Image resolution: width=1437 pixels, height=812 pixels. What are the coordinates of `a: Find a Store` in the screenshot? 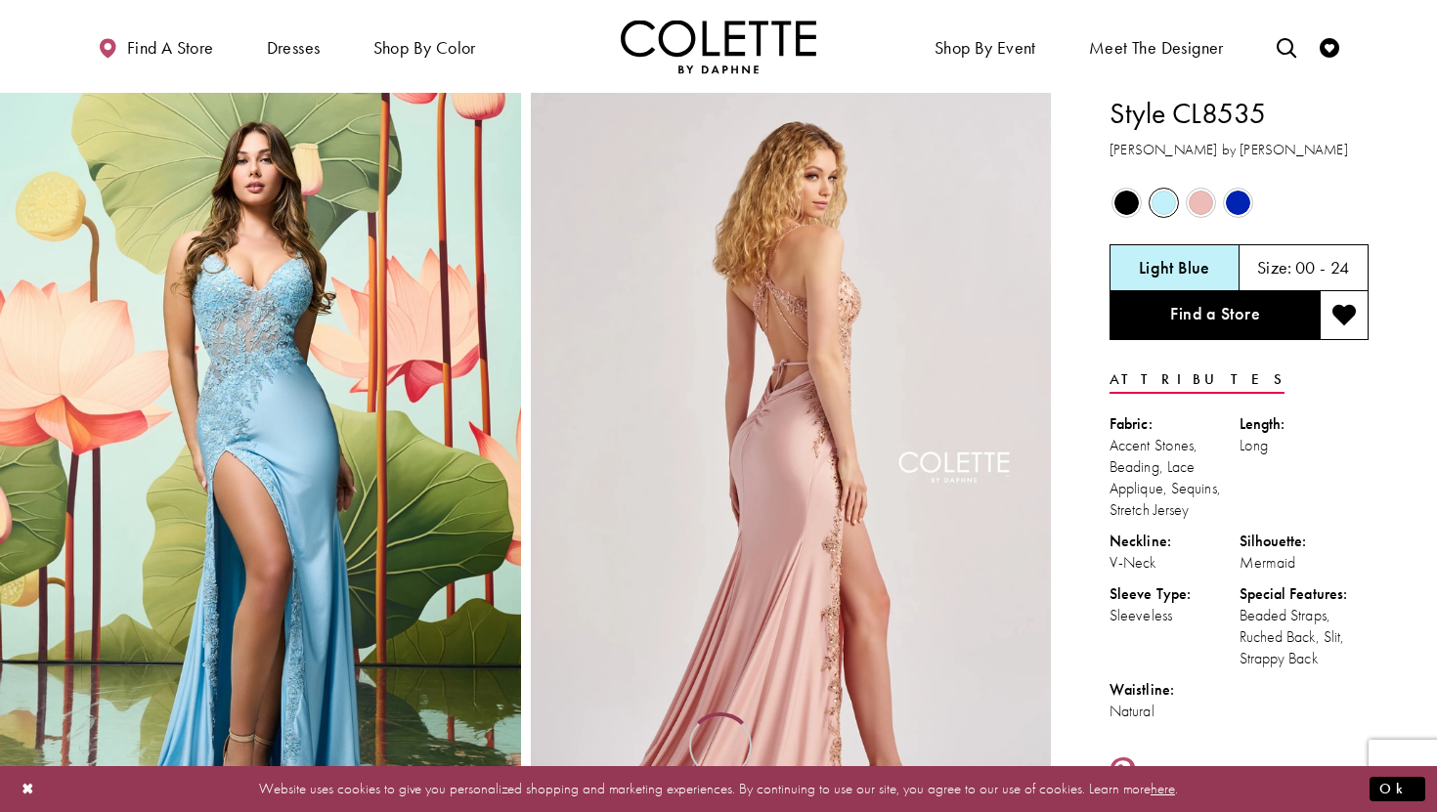 It's located at (1214, 316).